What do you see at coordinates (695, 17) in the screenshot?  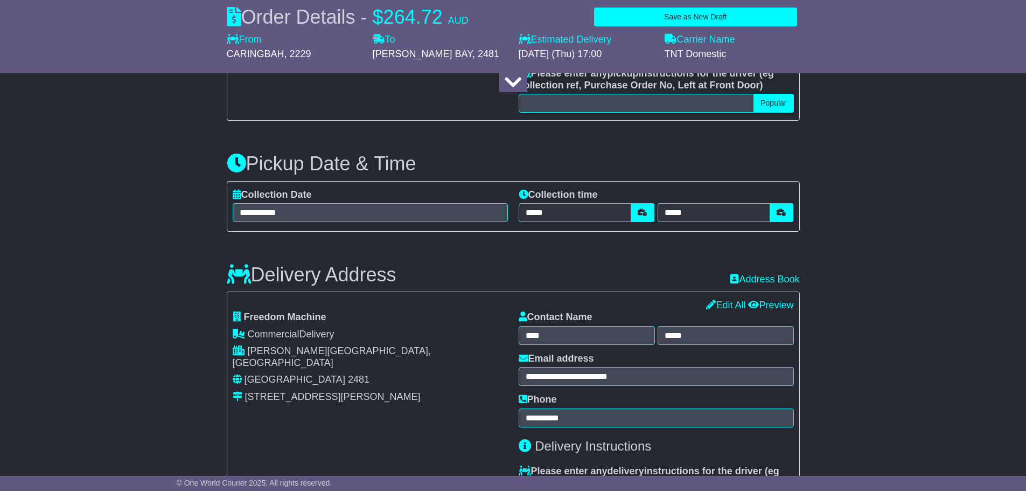 I see `button: Save as New Draft` at bounding box center [695, 17].